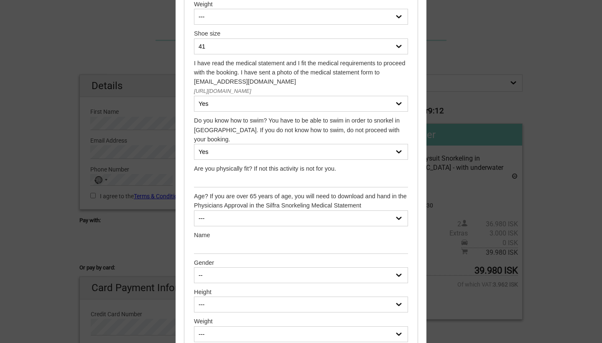 The image size is (602, 343). What do you see at coordinates (301, 235) in the screenshot?
I see `div: Name` at bounding box center [301, 235].